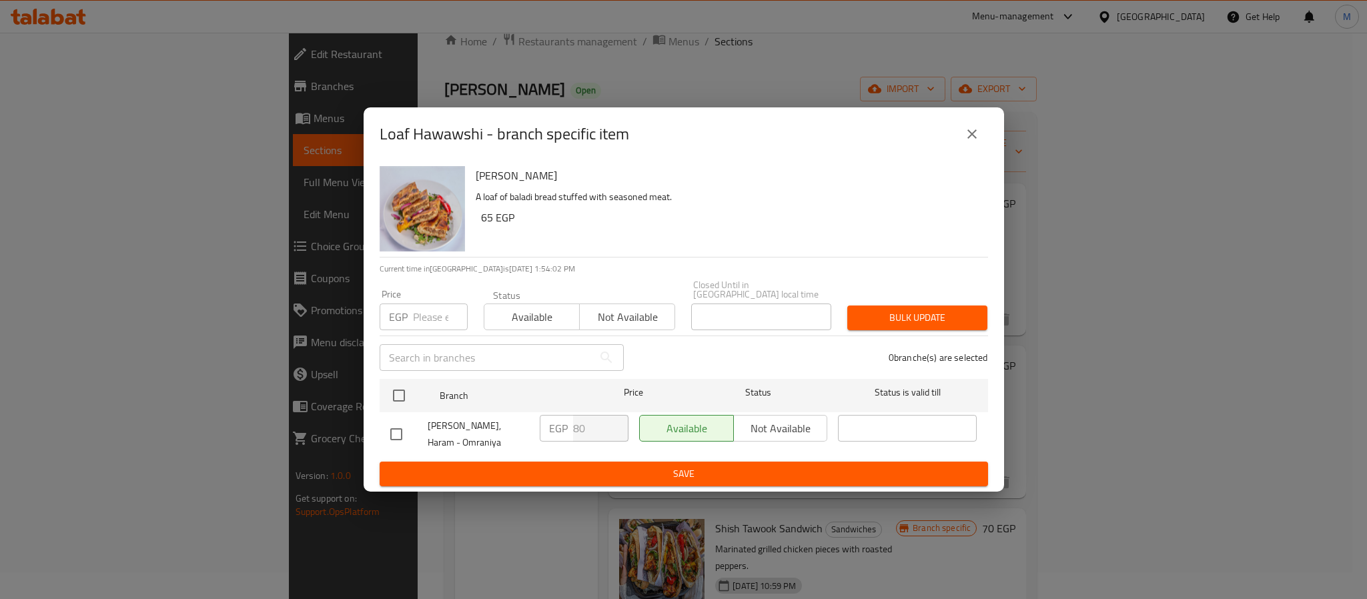 The height and width of the screenshot is (599, 1367). Describe the element at coordinates (907, 392) in the screenshot. I see `span: Status is valid till` at that location.